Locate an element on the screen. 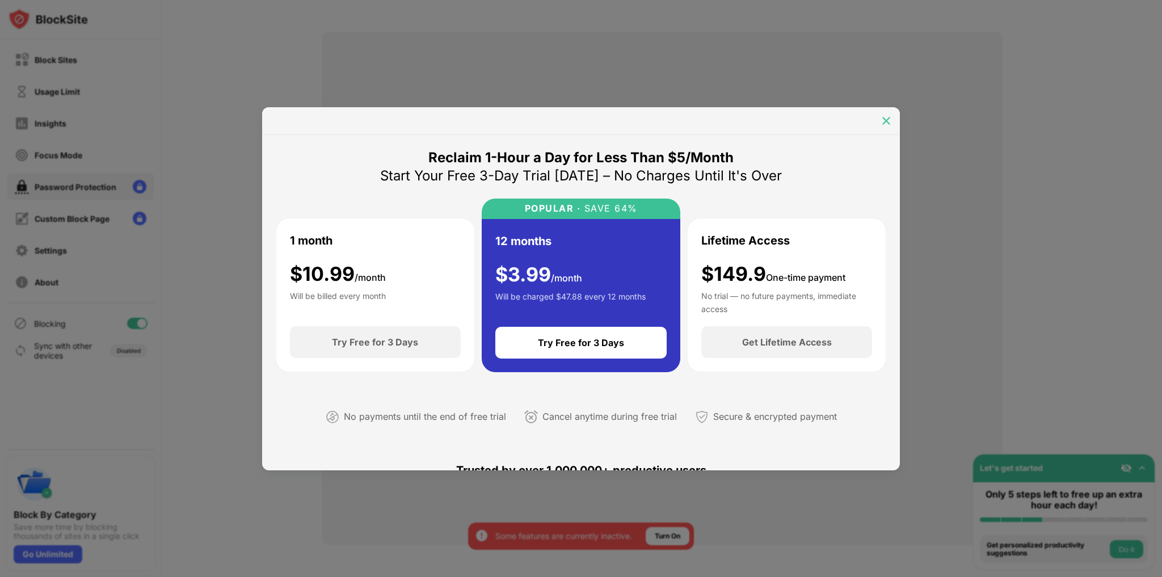  div: No trial — no future payments, immediate access is located at coordinates (786, 301).